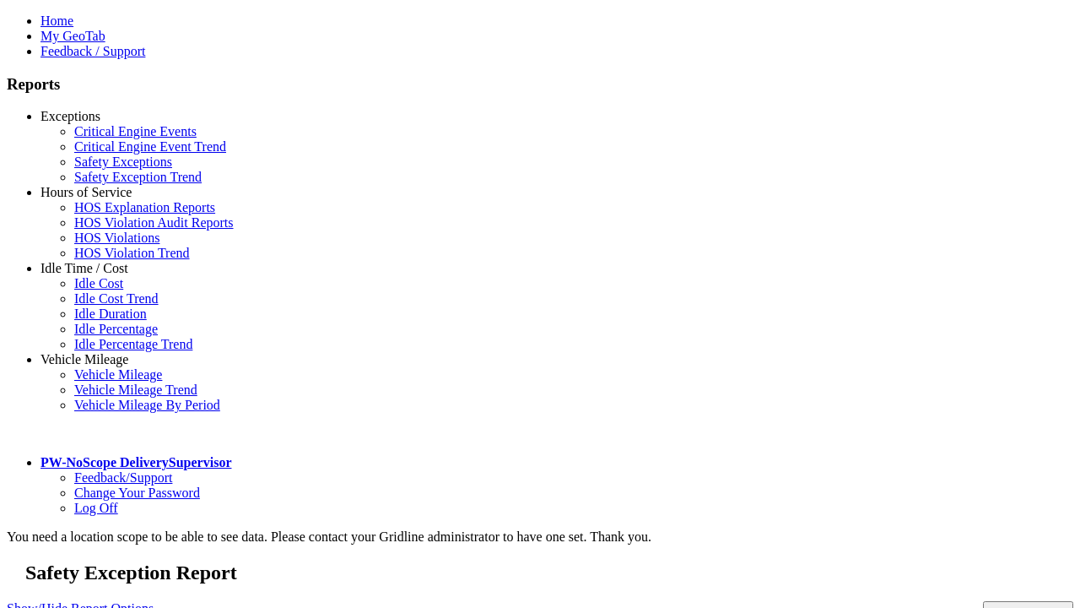  I want to click on h3: Reports, so click(540, 84).